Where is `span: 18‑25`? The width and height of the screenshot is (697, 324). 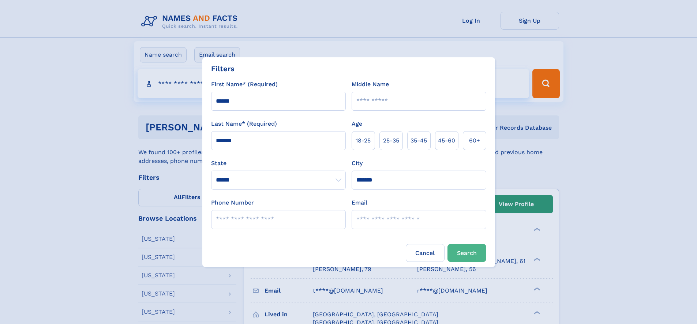
span: 18‑25 is located at coordinates (363, 141).